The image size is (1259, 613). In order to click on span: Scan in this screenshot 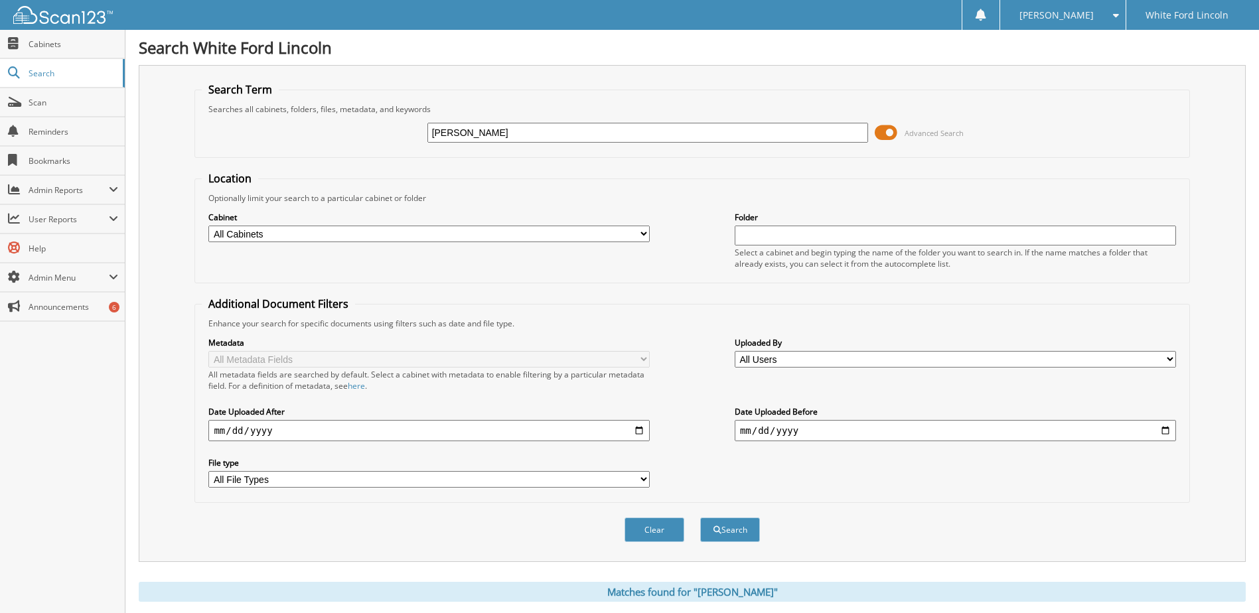, I will do `click(73, 102)`.